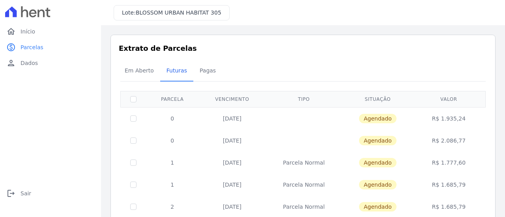  What do you see at coordinates (449, 185) in the screenshot?
I see `td: R$ 1.685,79` at bounding box center [449, 185].